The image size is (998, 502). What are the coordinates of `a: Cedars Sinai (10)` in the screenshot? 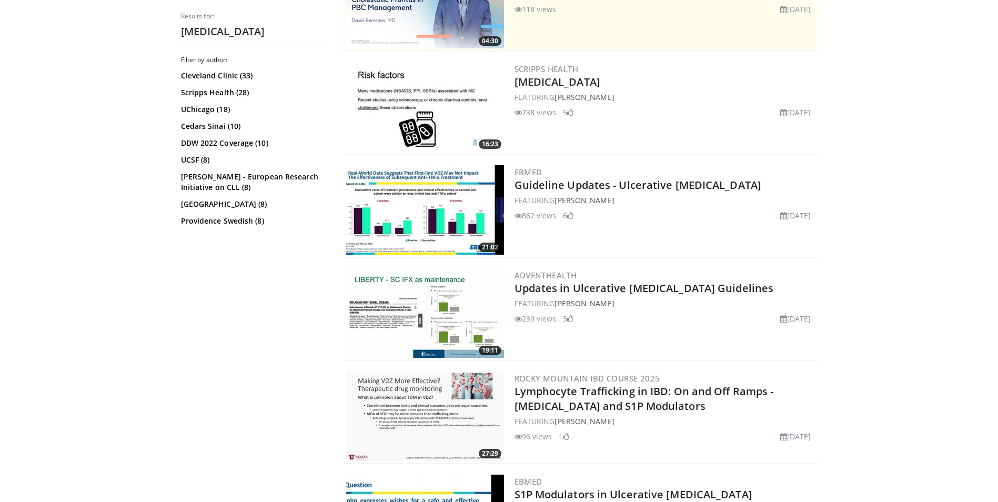 It's located at (253, 126).